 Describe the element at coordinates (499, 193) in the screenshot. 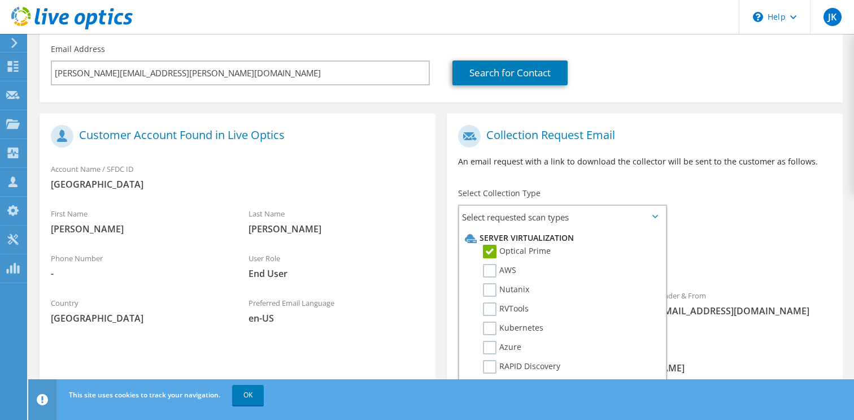

I see `label: Select Collection Type` at that location.